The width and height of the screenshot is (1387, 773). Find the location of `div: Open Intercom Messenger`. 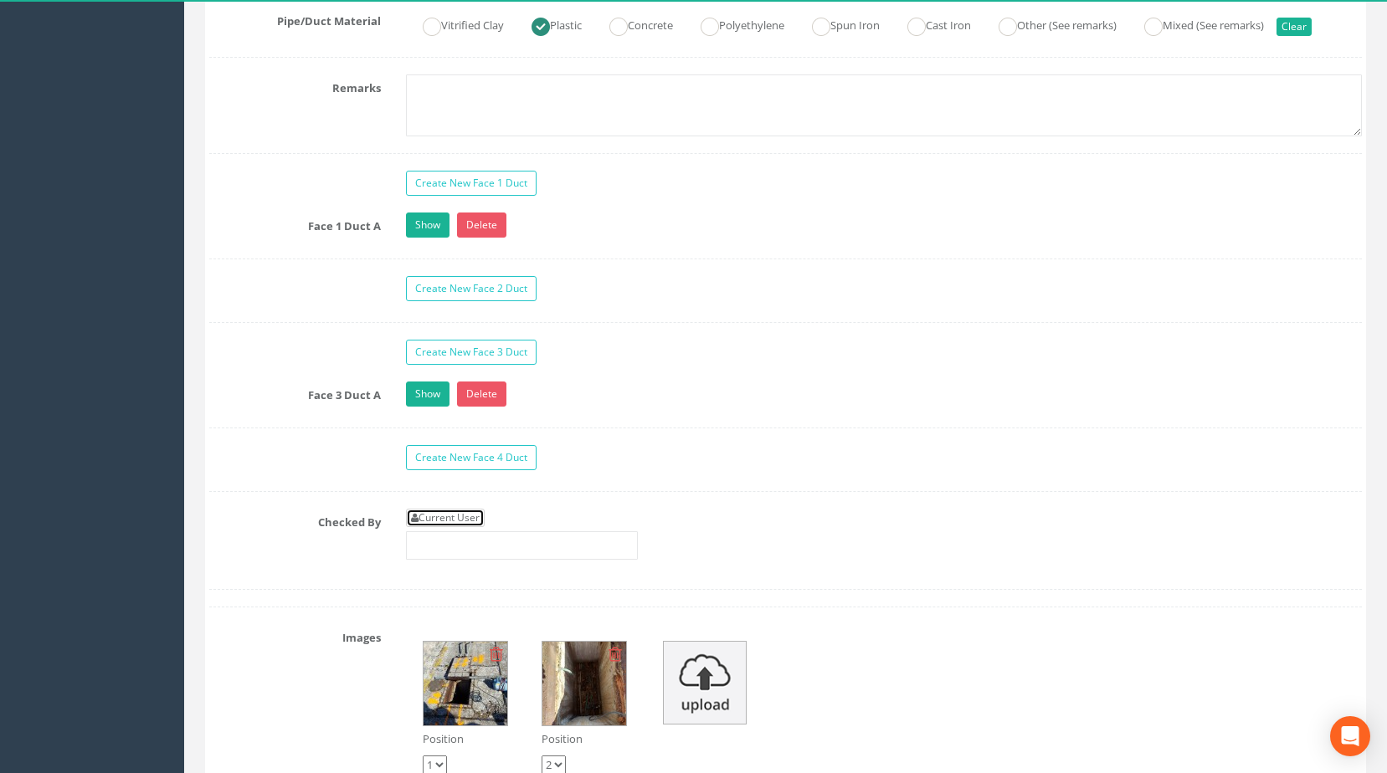

div: Open Intercom Messenger is located at coordinates (1350, 737).